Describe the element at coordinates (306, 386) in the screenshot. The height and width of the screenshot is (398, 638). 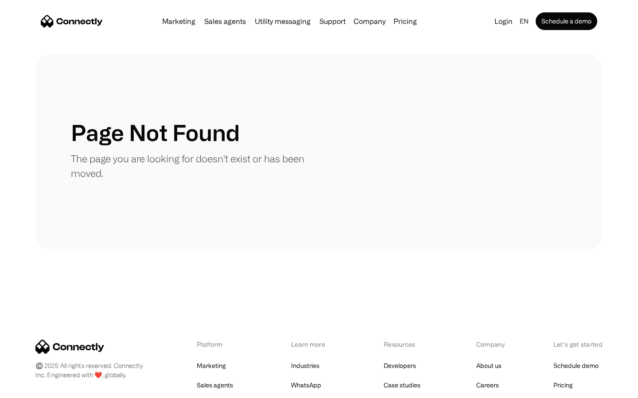
I see `a: WhatsApp` at that location.